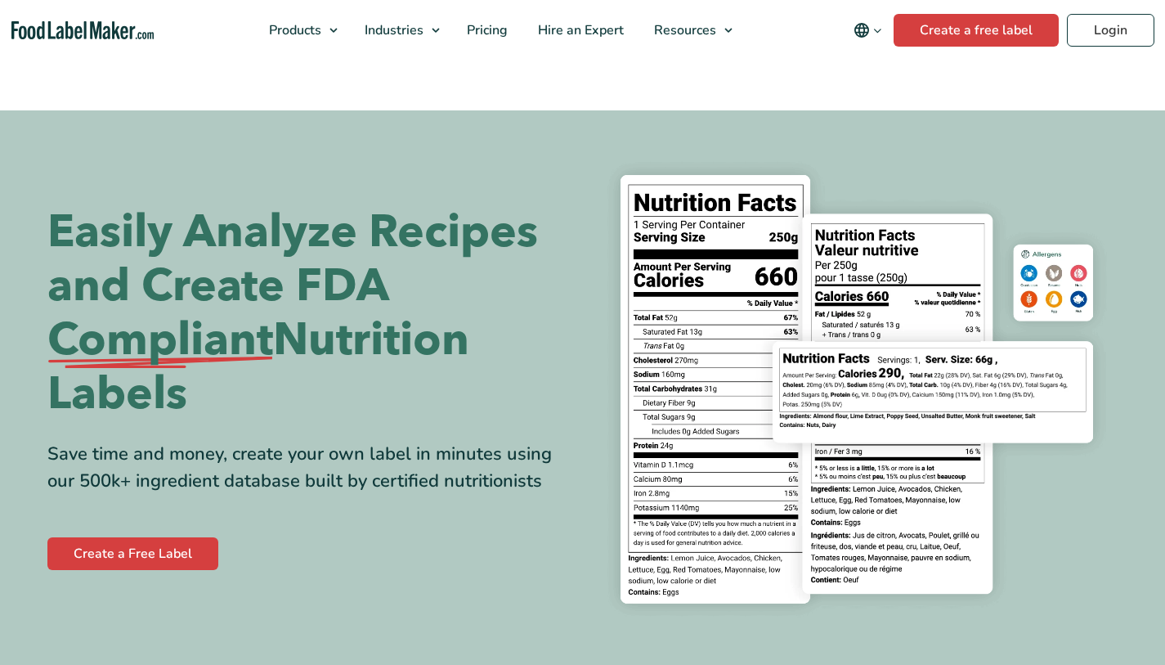  I want to click on a: Food Label Maker homepage, so click(83, 30).